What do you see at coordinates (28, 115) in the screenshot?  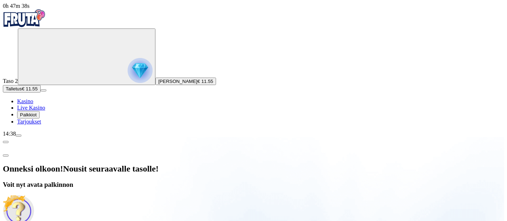 I see `span: Palkkiot` at bounding box center [28, 115].